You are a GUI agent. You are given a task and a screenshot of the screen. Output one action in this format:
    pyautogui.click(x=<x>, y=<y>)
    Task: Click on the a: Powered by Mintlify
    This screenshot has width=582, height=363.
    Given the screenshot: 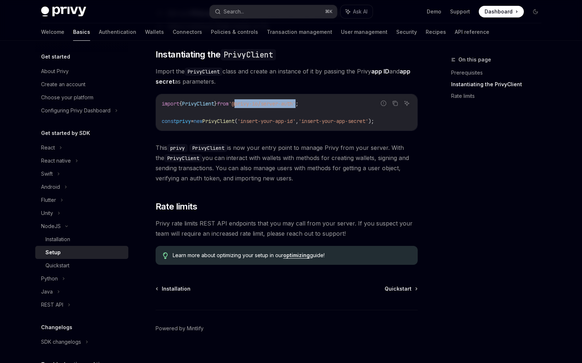 What is the action you would take?
    pyautogui.click(x=180, y=328)
    